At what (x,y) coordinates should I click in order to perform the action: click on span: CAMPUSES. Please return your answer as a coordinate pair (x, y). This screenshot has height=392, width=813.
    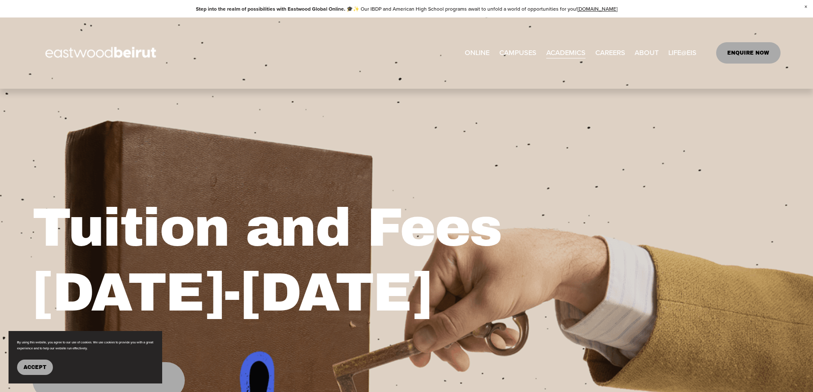
    Looking at the image, I should click on (518, 53).